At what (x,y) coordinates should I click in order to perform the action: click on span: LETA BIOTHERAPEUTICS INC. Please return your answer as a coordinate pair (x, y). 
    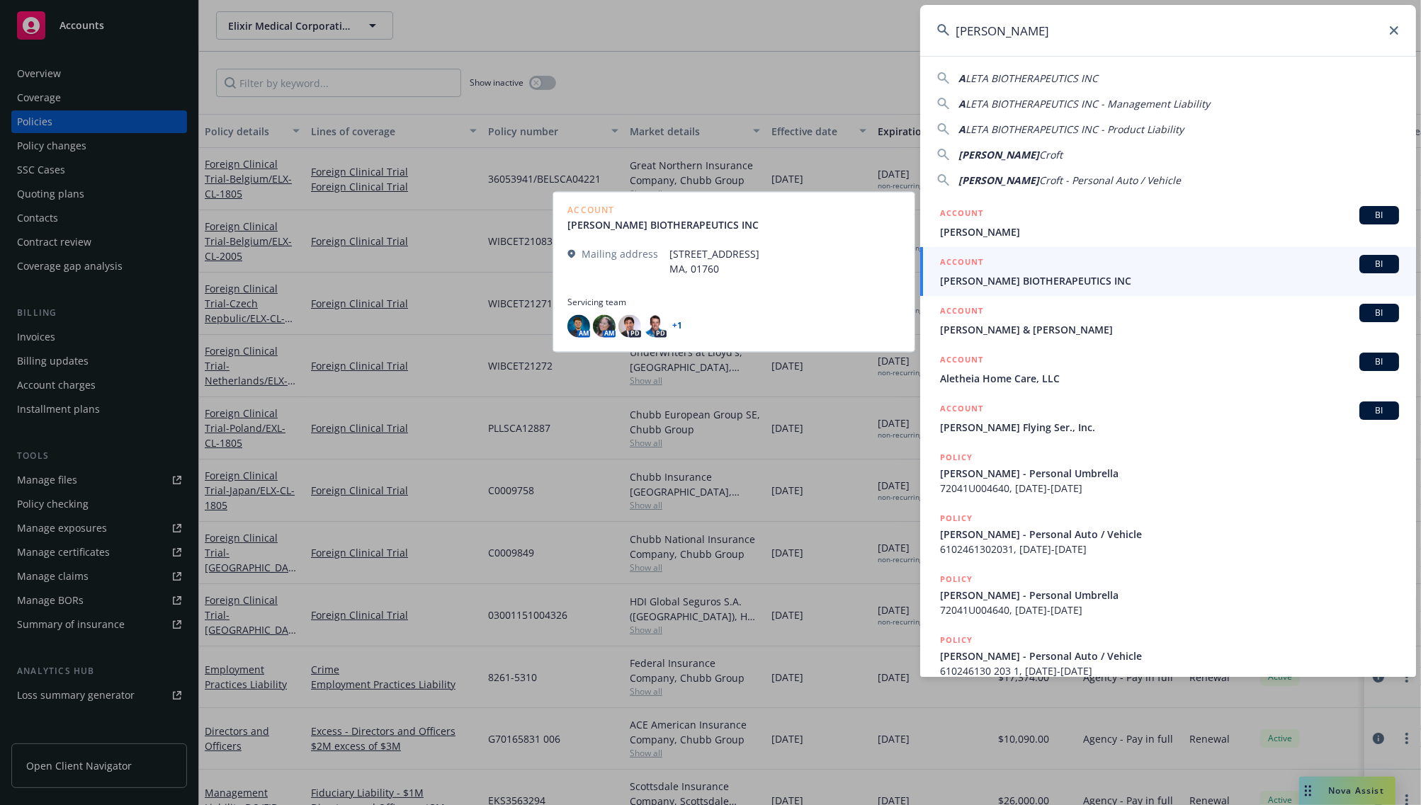
    Looking at the image, I should click on (1031, 78).